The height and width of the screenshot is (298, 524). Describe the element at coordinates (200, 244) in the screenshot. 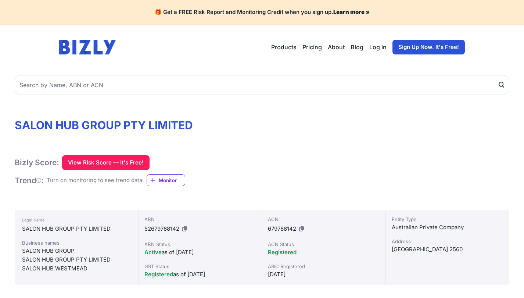

I see `div: ABN Status` at that location.